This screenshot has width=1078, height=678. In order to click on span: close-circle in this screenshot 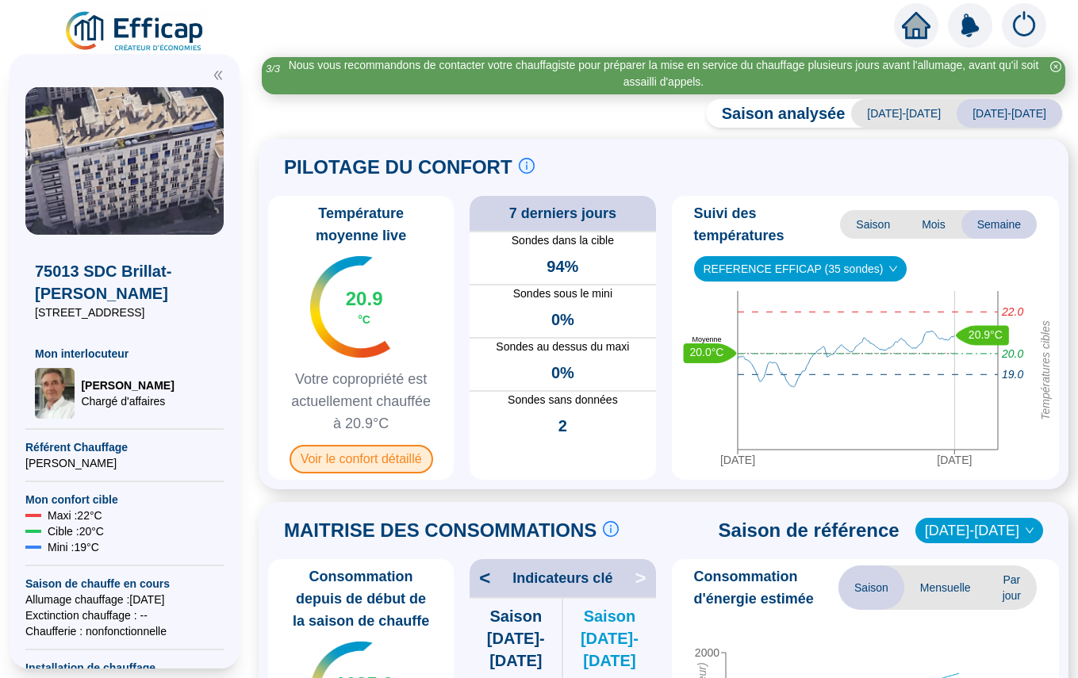, I will do `click(1056, 67)`.